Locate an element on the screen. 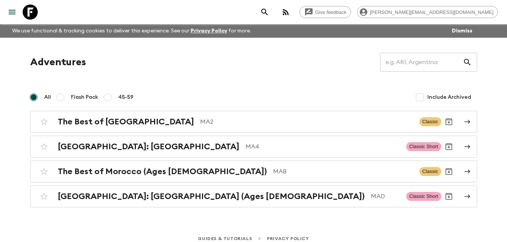 This screenshot has width=507, height=242. span: Give feedback is located at coordinates (331, 12).